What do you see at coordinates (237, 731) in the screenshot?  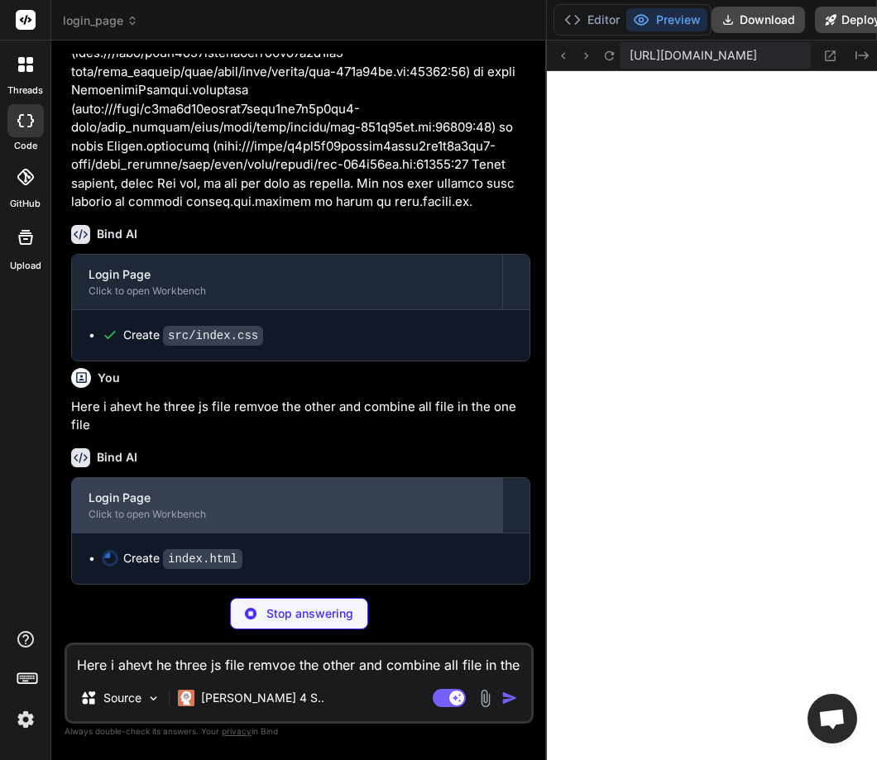 I see `span: privacy` at bounding box center [237, 731].